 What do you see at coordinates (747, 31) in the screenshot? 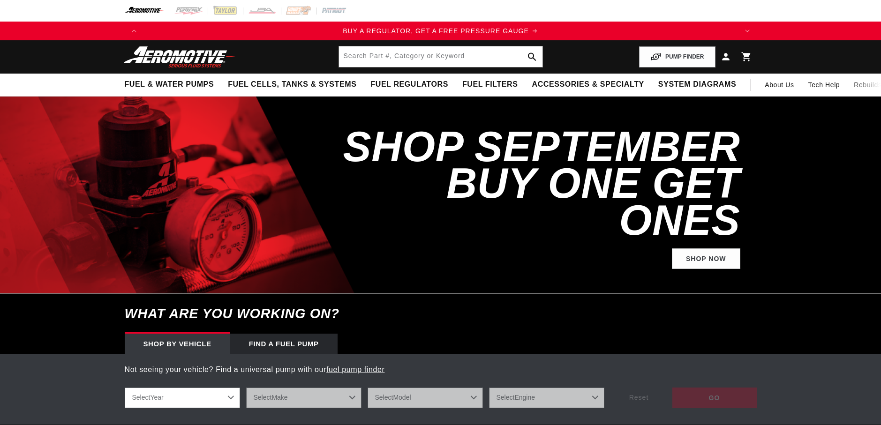
I see `button: Translation missing: en.sections.announcements.next_announcement` at bounding box center [747, 31].